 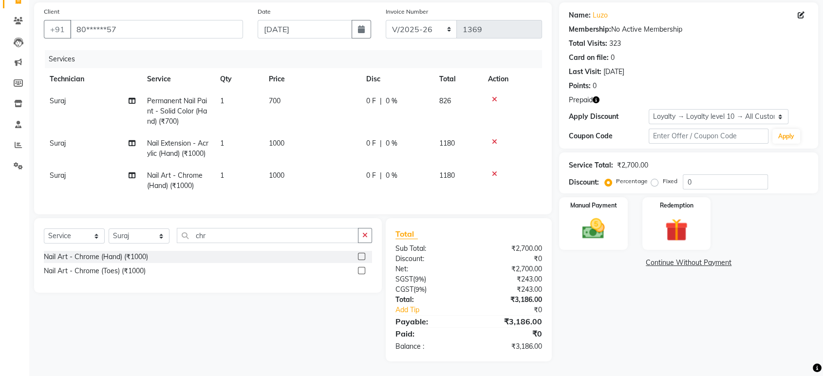 I want to click on th: Disc, so click(x=397, y=79).